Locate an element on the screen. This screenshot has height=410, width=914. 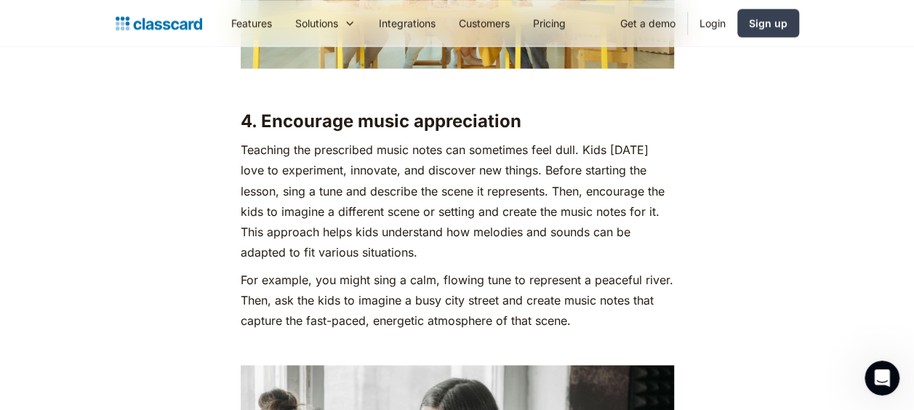
a: Get a demo is located at coordinates (648, 23).